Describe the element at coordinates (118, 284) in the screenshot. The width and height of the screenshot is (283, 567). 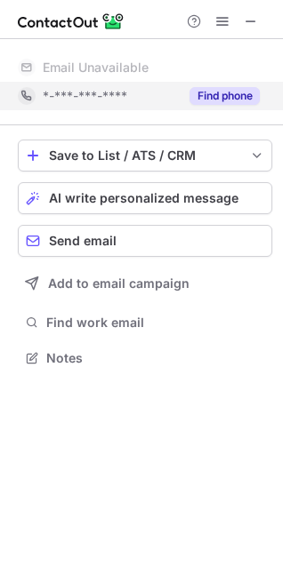
I see `span: Add to email campaign` at that location.